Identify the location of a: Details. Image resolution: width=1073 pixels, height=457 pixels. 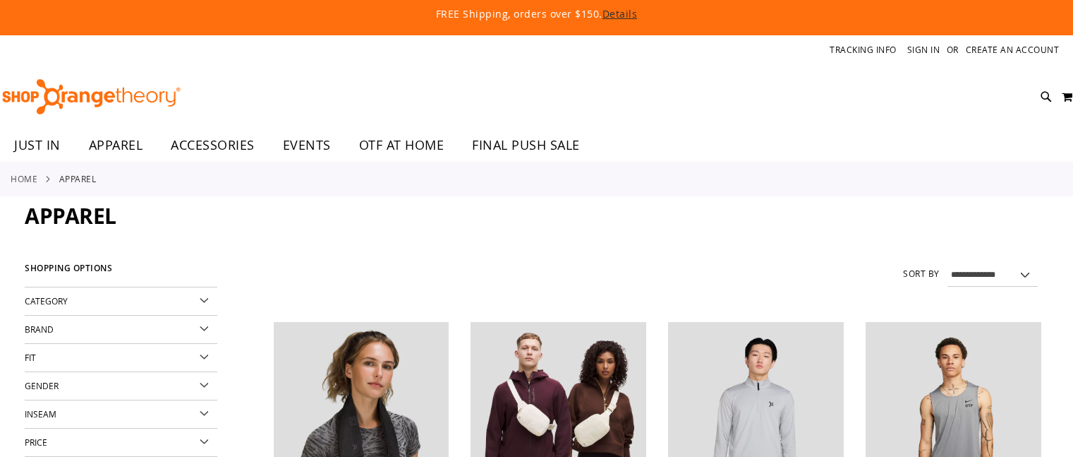
(620, 13).